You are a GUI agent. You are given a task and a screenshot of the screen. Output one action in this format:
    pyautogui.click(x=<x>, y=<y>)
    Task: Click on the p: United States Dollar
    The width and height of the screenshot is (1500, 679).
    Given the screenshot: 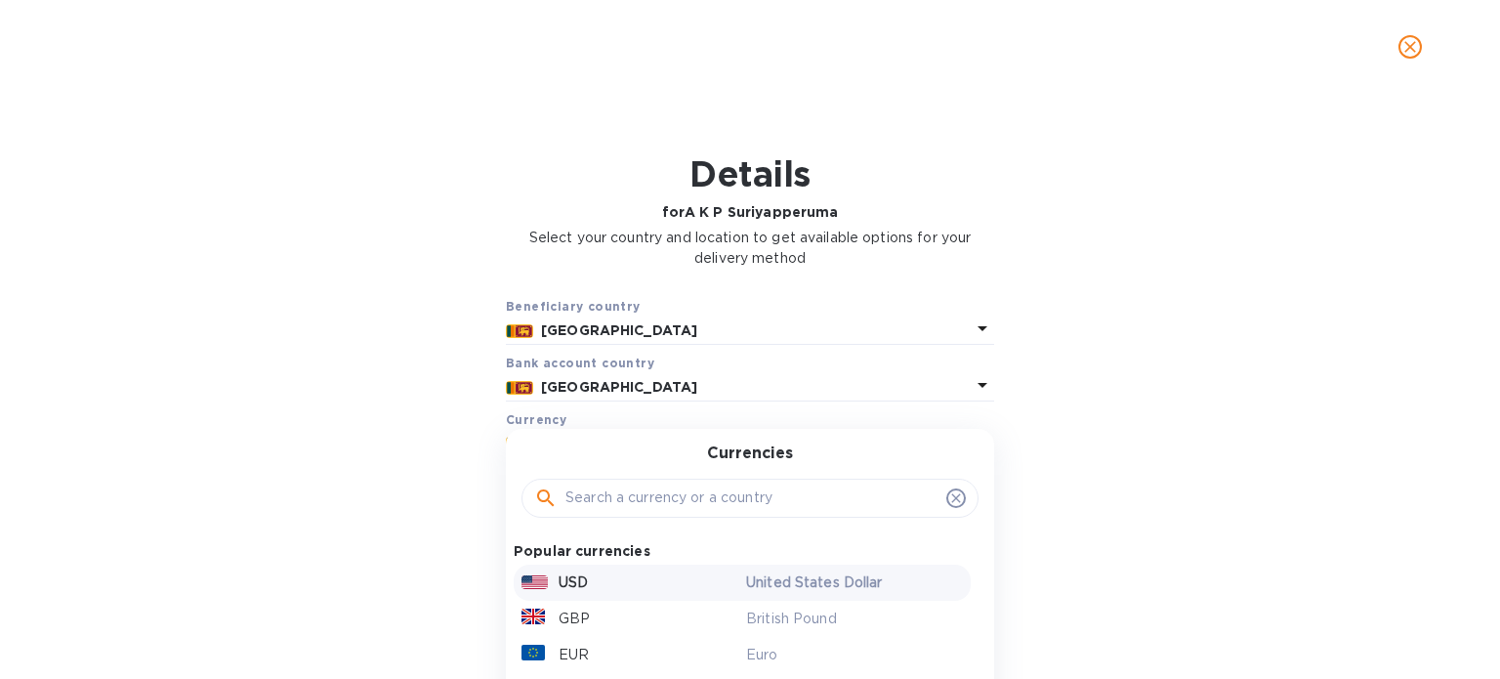 What is the action you would take?
    pyautogui.click(x=854, y=582)
    